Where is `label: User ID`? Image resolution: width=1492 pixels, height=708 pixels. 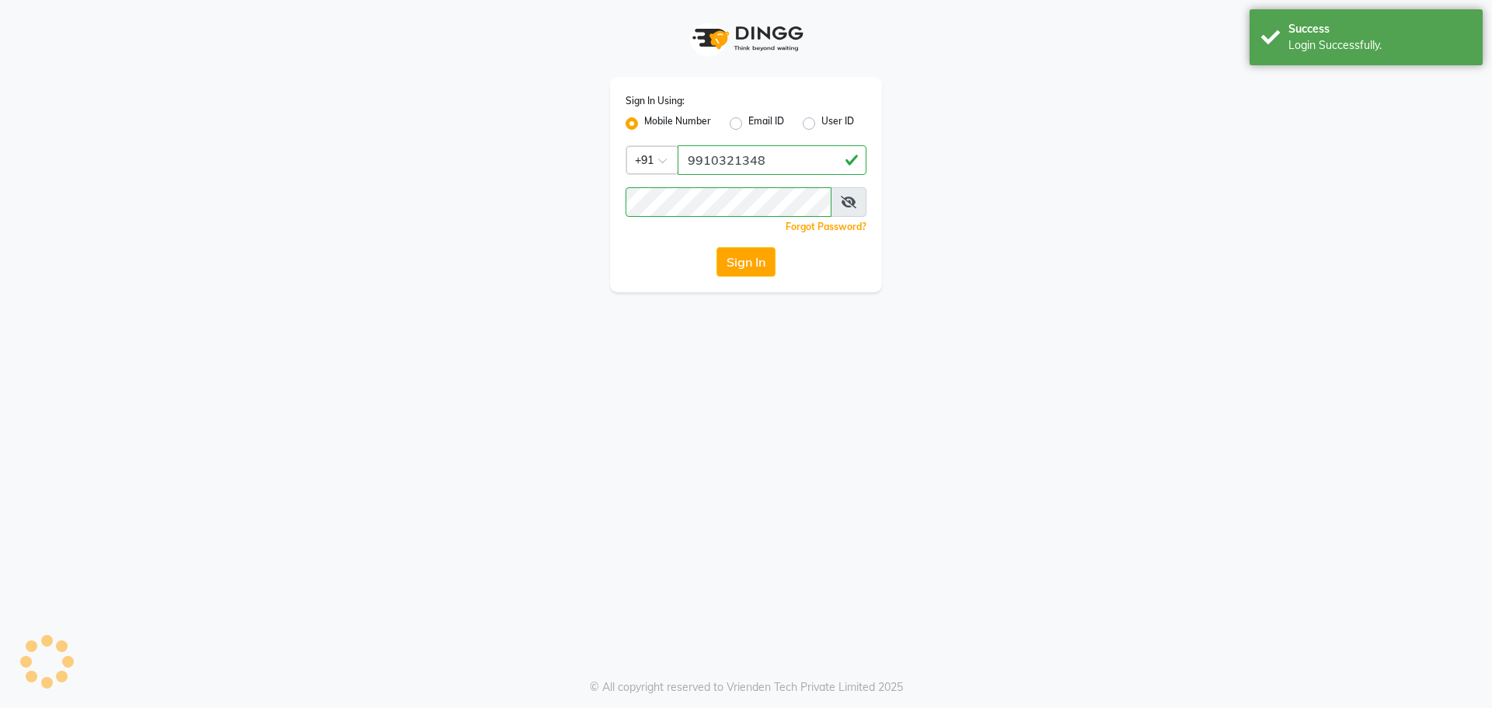 label: User ID is located at coordinates (838, 124).